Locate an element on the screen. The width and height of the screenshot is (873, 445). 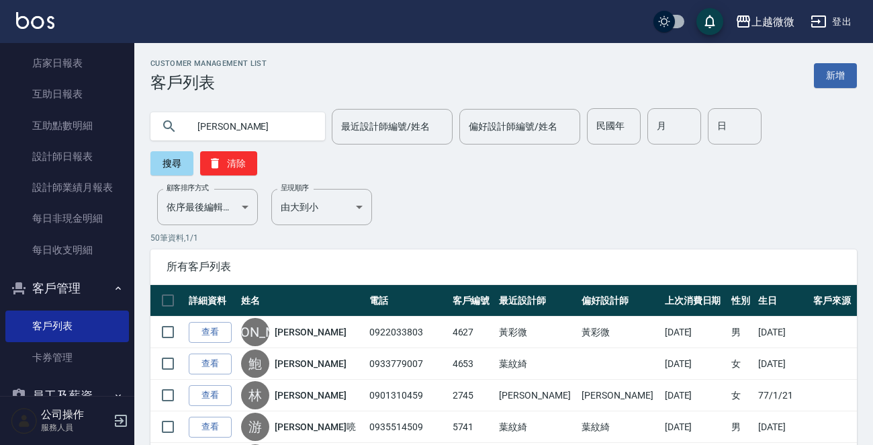
p: 服務人員 is located at coordinates (75, 427).